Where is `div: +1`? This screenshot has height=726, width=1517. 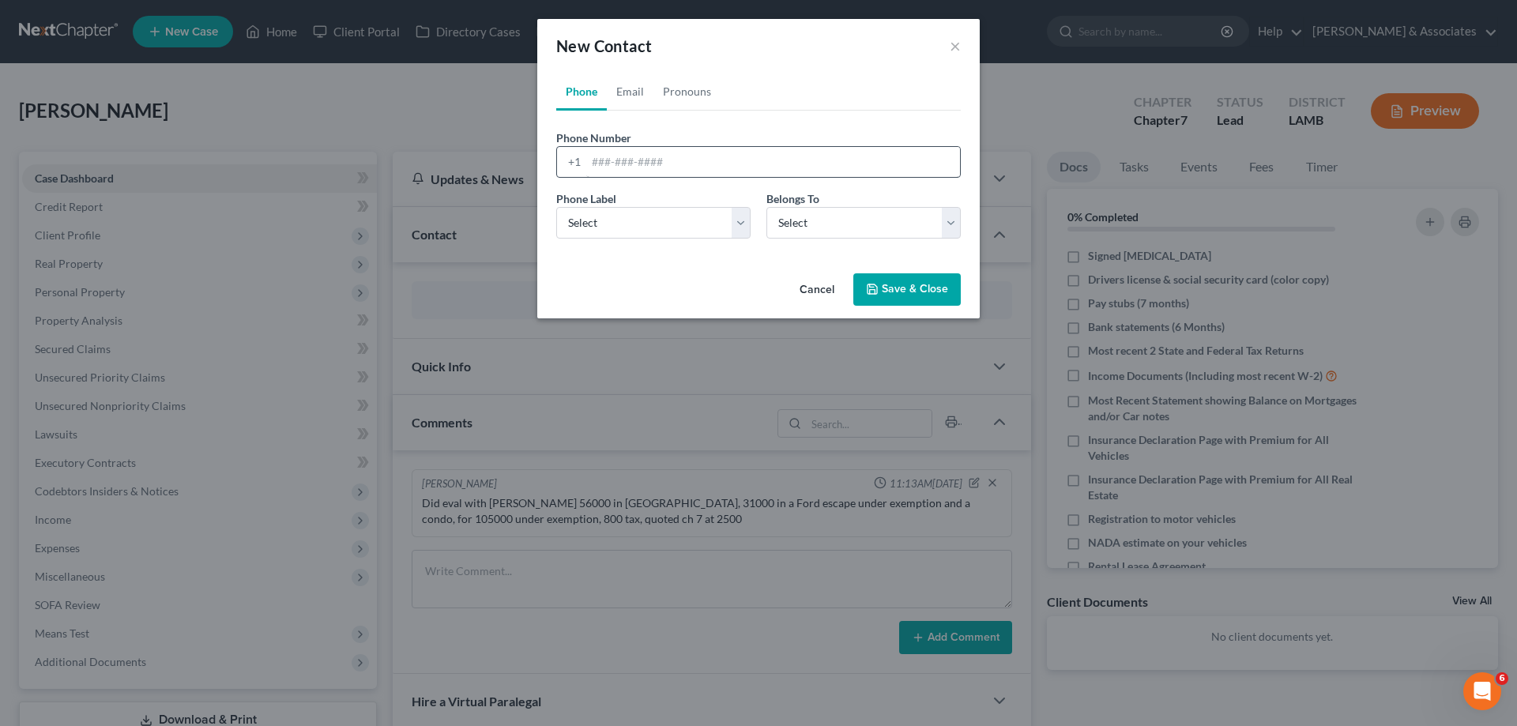 div: +1 is located at coordinates (571, 162).